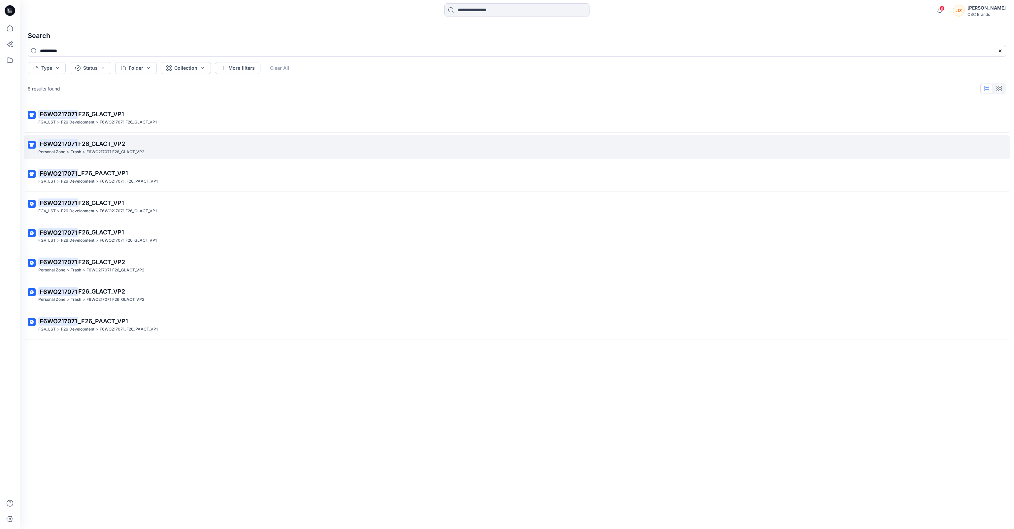 The width and height of the screenshot is (1014, 529). I want to click on button: More filters, so click(238, 68).